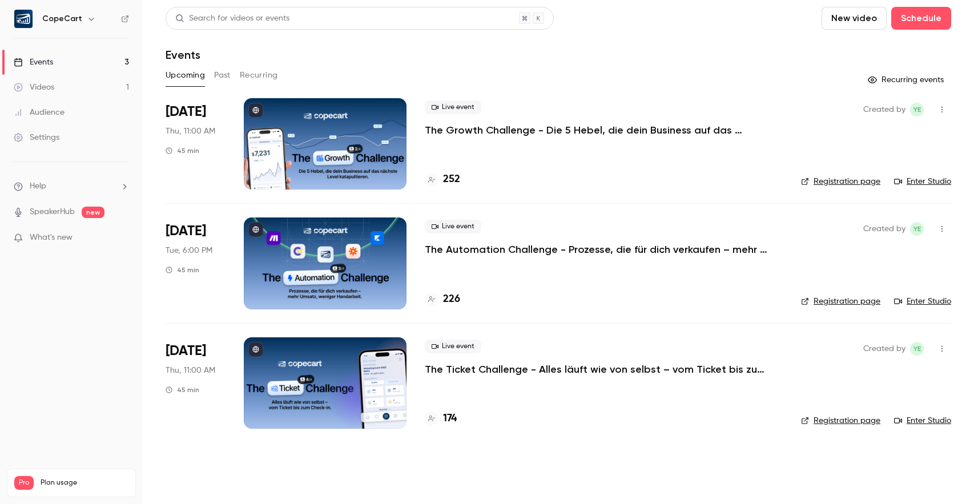 The width and height of the screenshot is (974, 504). Describe the element at coordinates (450, 418) in the screenshot. I see `h4: 174` at that location.